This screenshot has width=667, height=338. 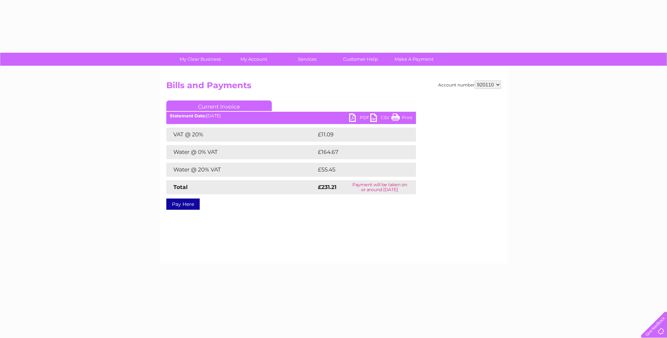 I want to click on a: Services, so click(x=307, y=59).